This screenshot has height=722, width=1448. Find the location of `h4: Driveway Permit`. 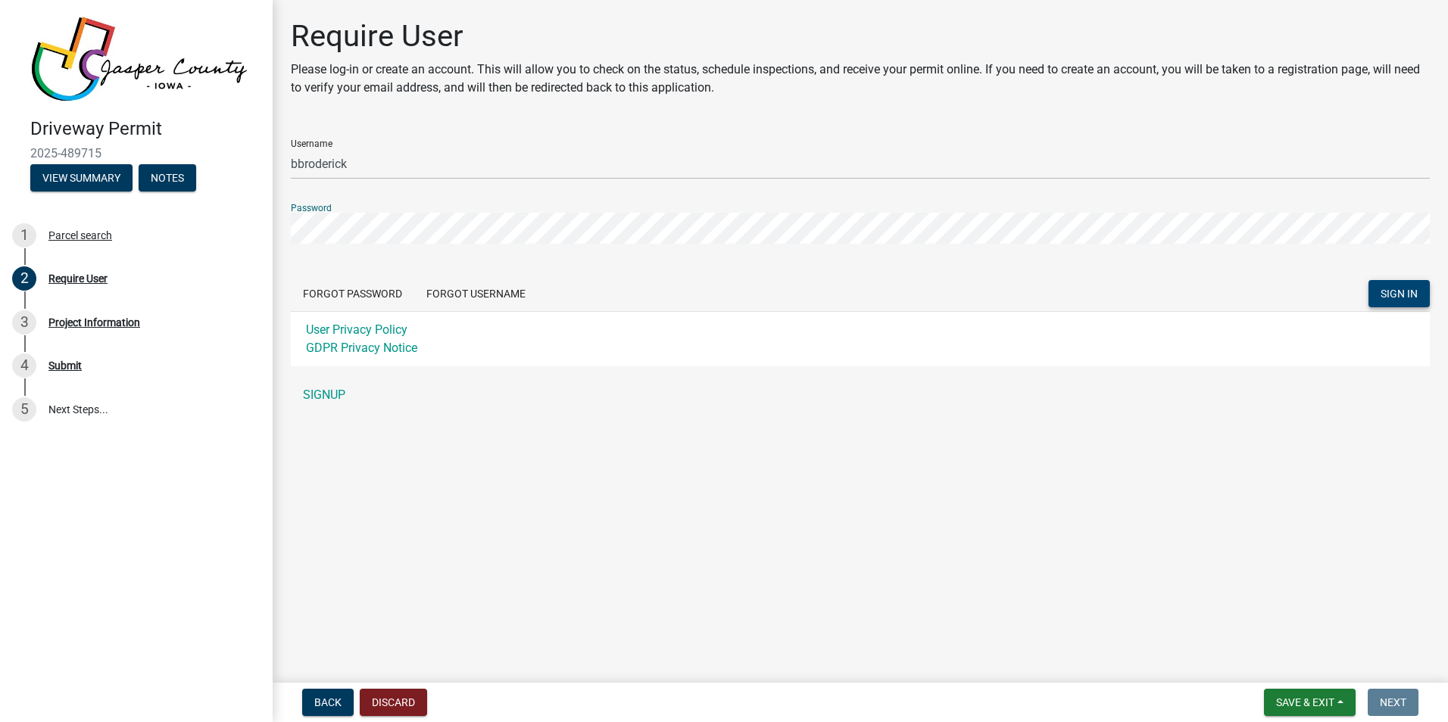

h4: Driveway Permit is located at coordinates (145, 129).